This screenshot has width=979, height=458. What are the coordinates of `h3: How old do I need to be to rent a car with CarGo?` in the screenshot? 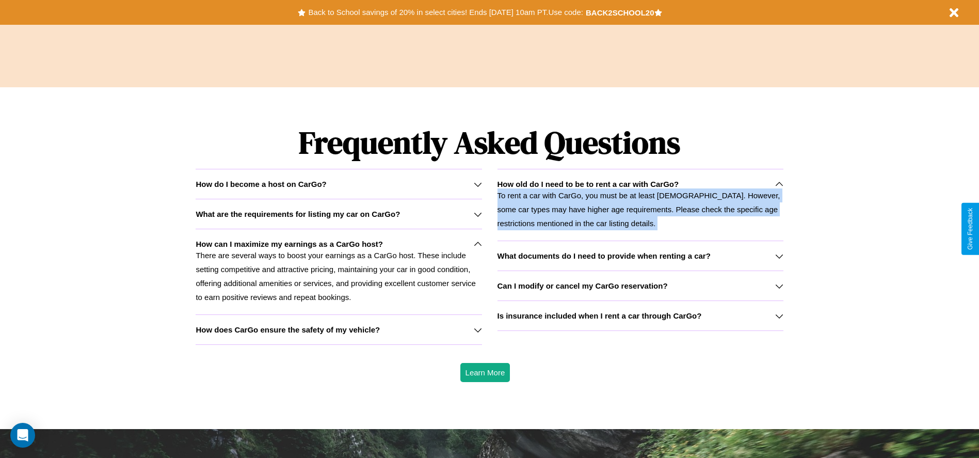 It's located at (588, 184).